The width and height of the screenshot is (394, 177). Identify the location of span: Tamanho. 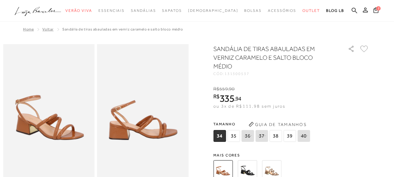
(262, 124).